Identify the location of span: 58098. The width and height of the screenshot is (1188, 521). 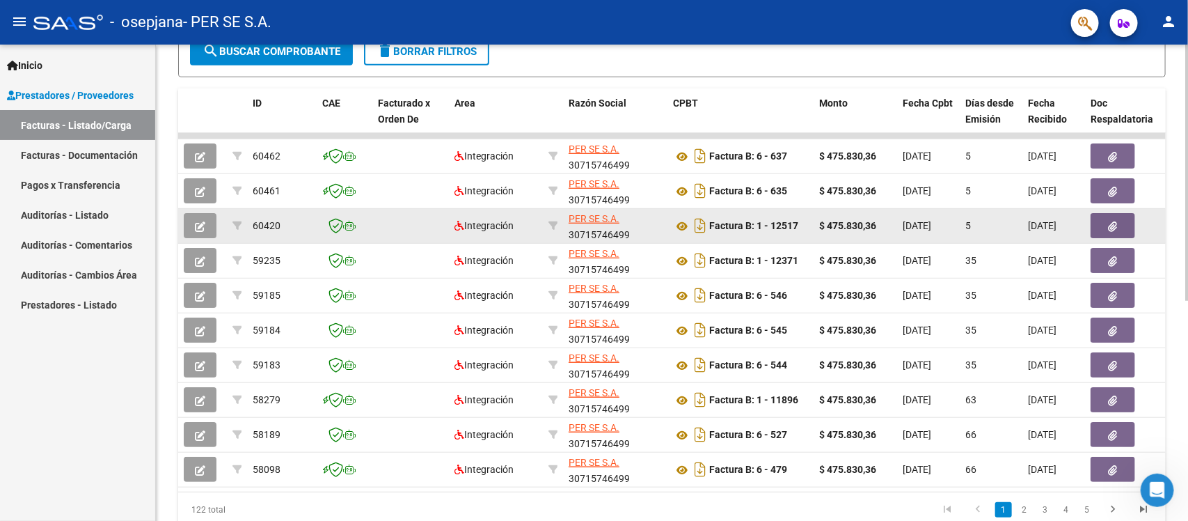
(267, 469).